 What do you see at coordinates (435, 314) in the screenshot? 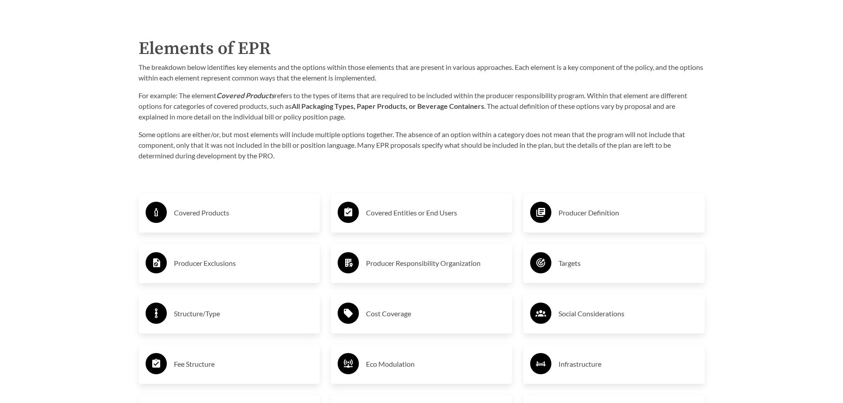
I see `h3: Cost Coverage` at bounding box center [435, 314].